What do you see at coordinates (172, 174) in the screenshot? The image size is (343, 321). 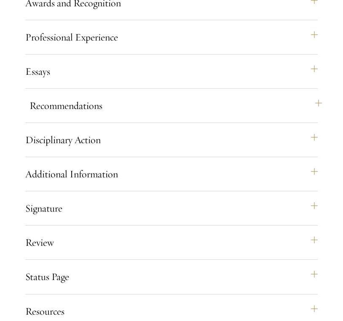 I see `button: Additional Information` at bounding box center [172, 174].